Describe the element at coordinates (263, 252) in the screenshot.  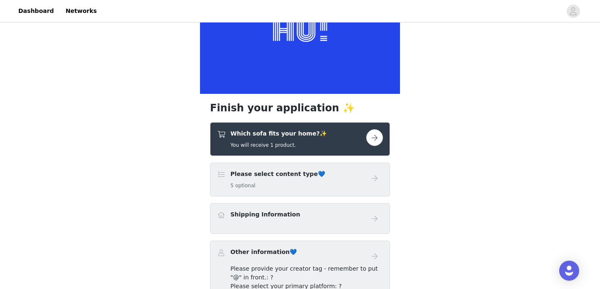
I see `h4: Other information💙` at that location.